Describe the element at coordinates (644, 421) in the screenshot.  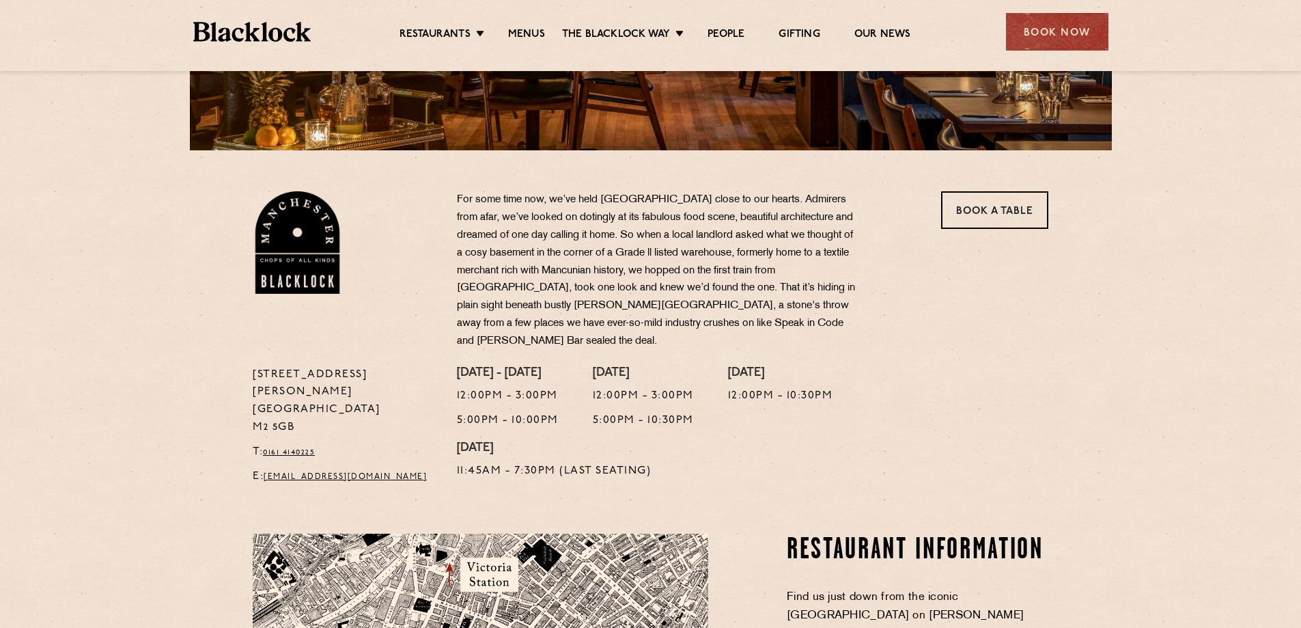
I see `p: 5:00pm - 10:30pm` at that location.